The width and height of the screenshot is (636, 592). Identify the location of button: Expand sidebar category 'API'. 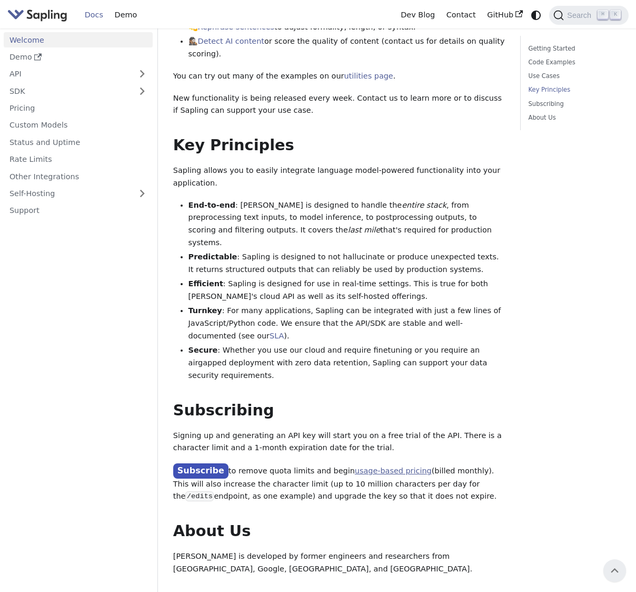
(142, 74).